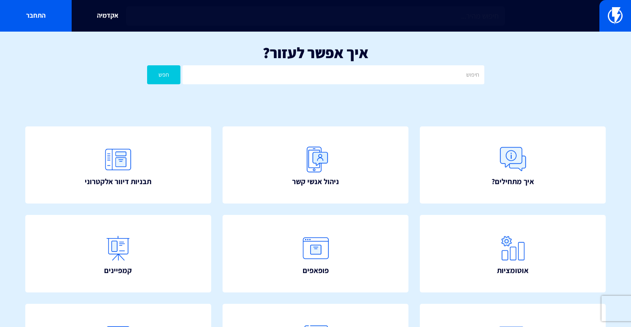 This screenshot has height=327, width=631. Describe the element at coordinates (315, 165) in the screenshot. I see `a: ניהול אנשי קשר` at that location.